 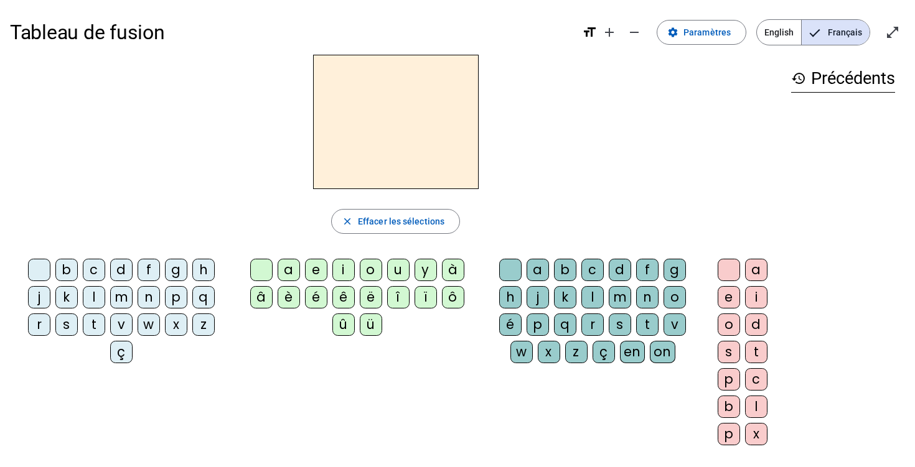 I want to click on button: Effacer les sélections, so click(x=395, y=222).